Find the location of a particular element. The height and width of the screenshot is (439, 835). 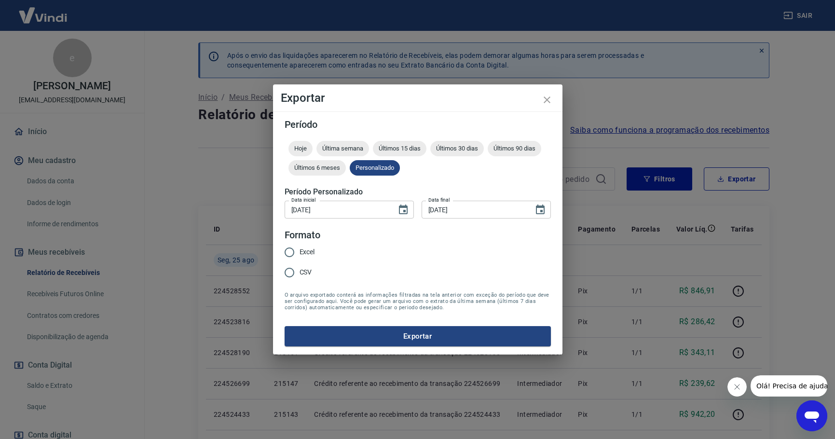

div: Últimos 90 dias is located at coordinates (514, 149).